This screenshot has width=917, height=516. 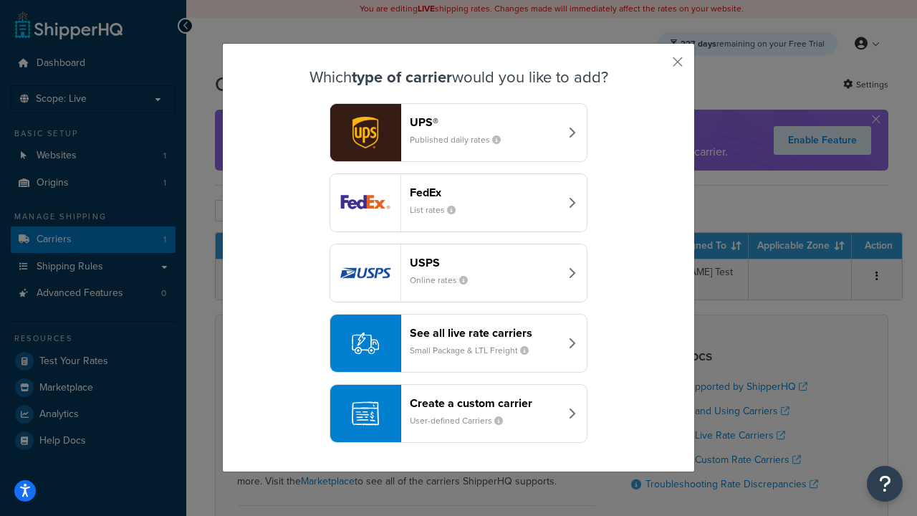 I want to click on button: Open Resource Center, so click(x=885, y=484).